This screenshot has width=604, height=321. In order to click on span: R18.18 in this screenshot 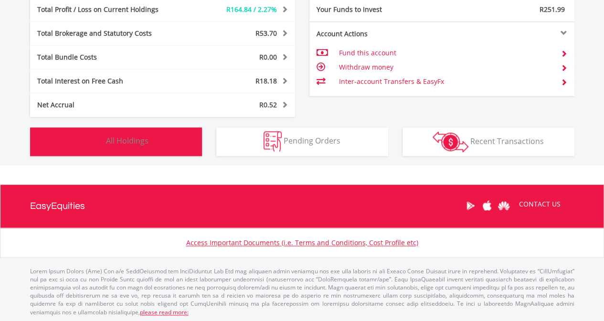, I will do `click(266, 81)`.